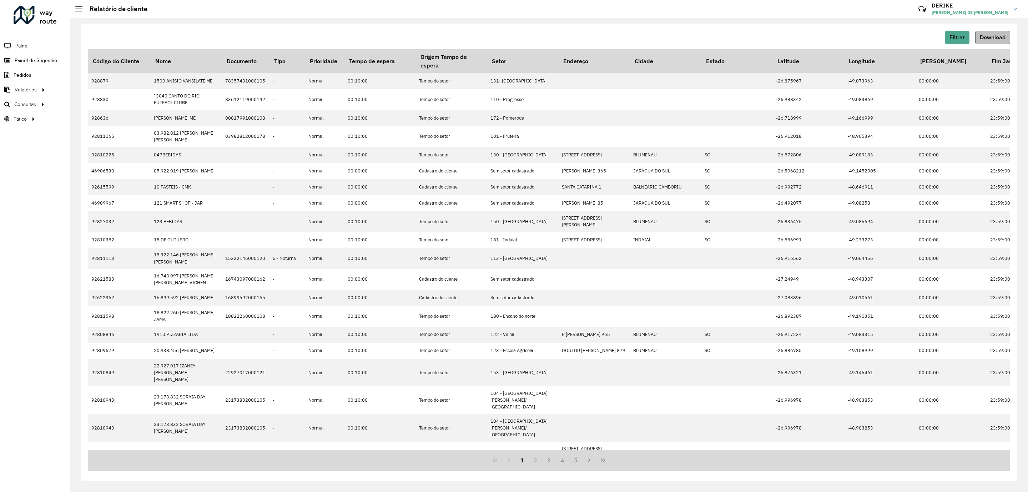 The image size is (1028, 492). Describe the element at coordinates (665, 239) in the screenshot. I see `td: INDAIAL` at that location.